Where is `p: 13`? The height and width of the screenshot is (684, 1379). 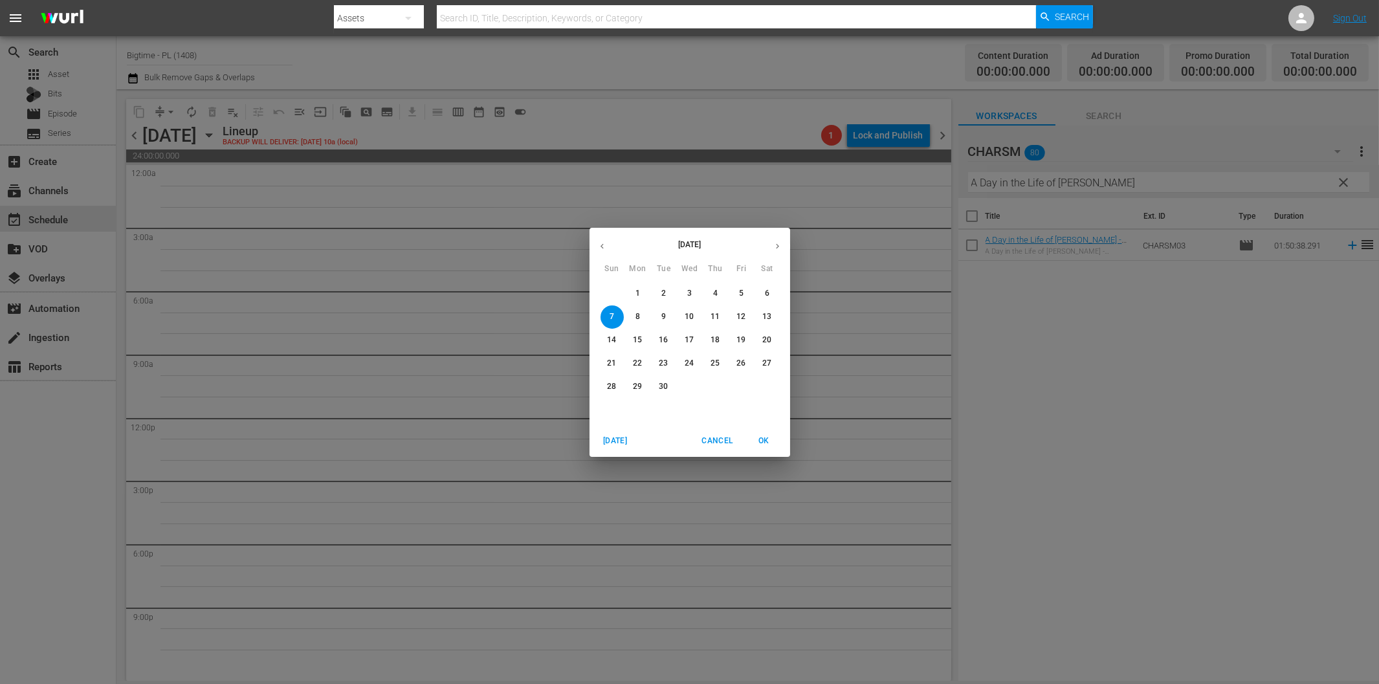 p: 13 is located at coordinates (767, 317).